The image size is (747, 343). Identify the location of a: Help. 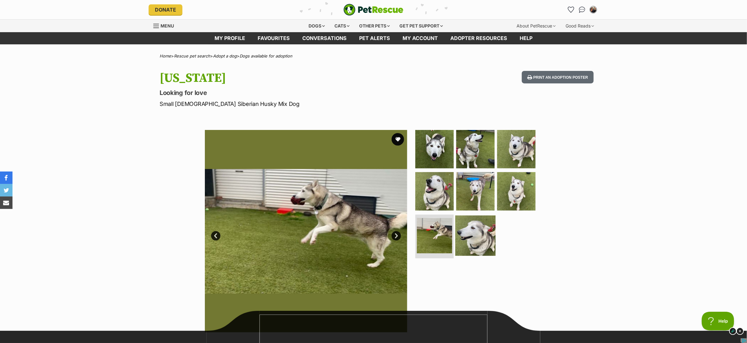
(526, 38).